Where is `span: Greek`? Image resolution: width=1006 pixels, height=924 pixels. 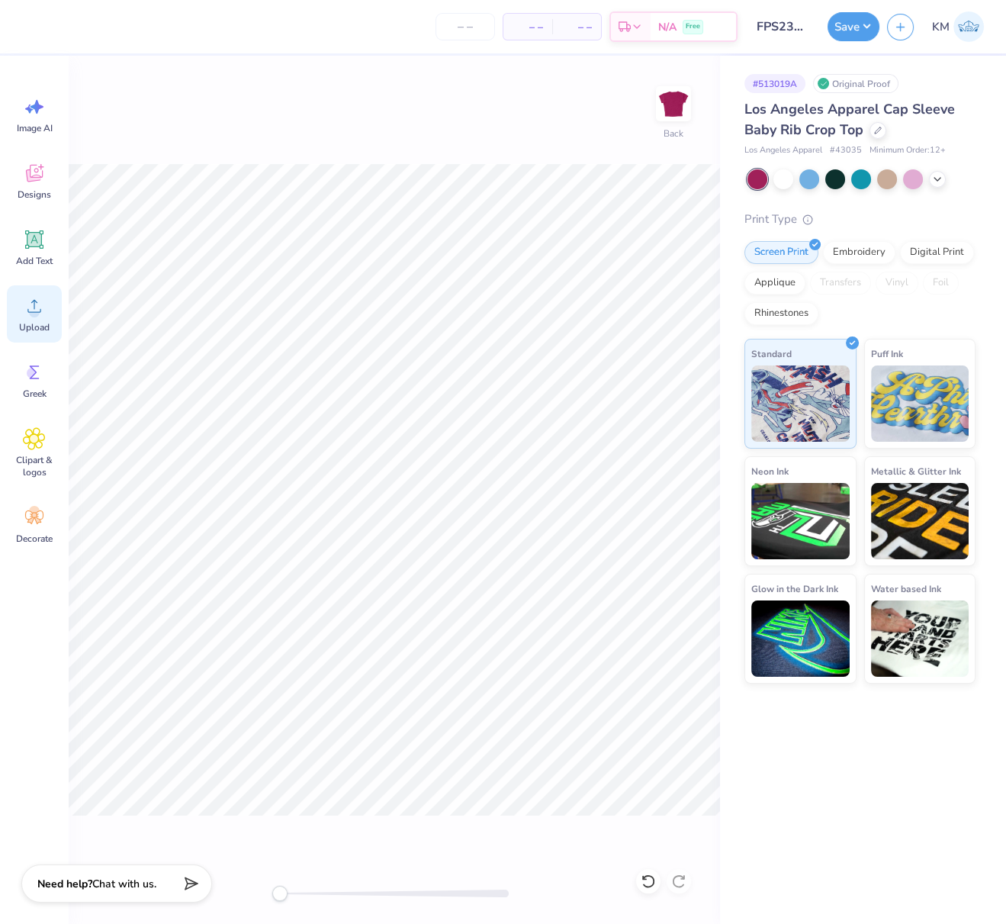 span: Greek is located at coordinates (34, 394).